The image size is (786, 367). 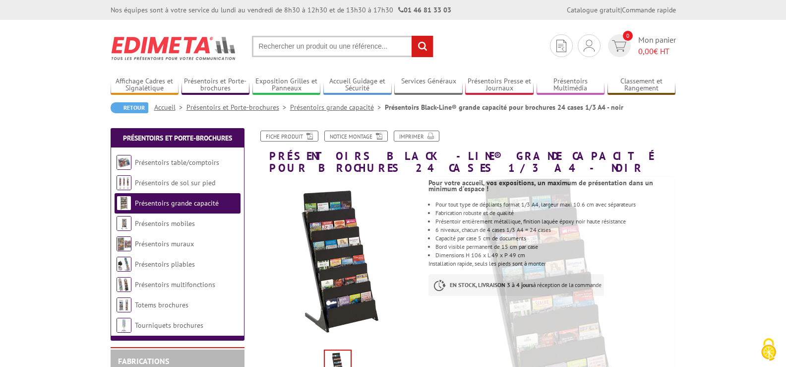 What do you see at coordinates (356, 136) in the screenshot?
I see `a: Notice Montage` at bounding box center [356, 136].